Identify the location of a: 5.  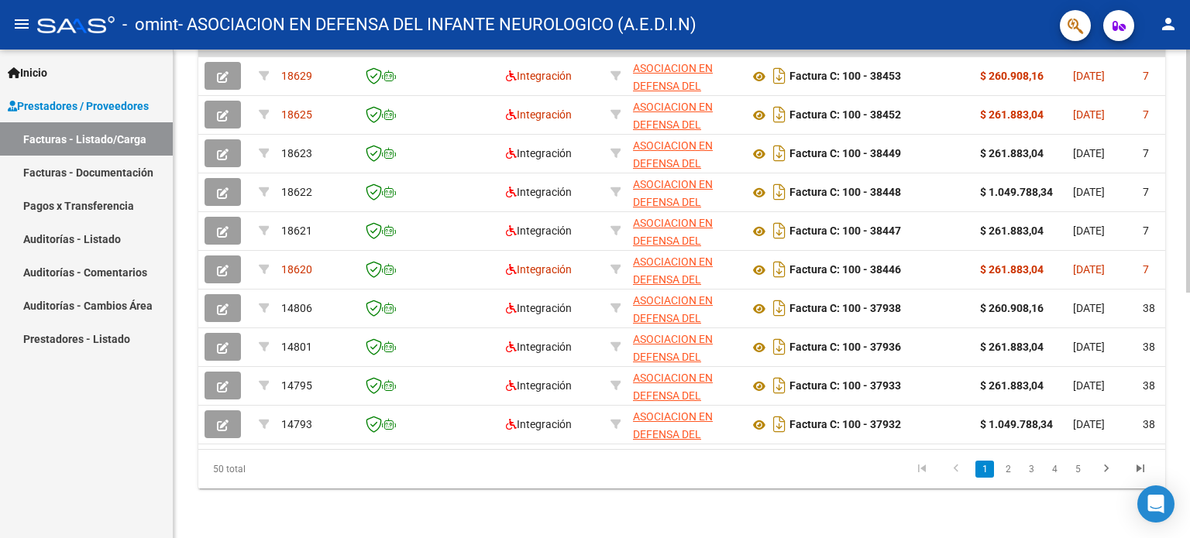
(1077, 469).